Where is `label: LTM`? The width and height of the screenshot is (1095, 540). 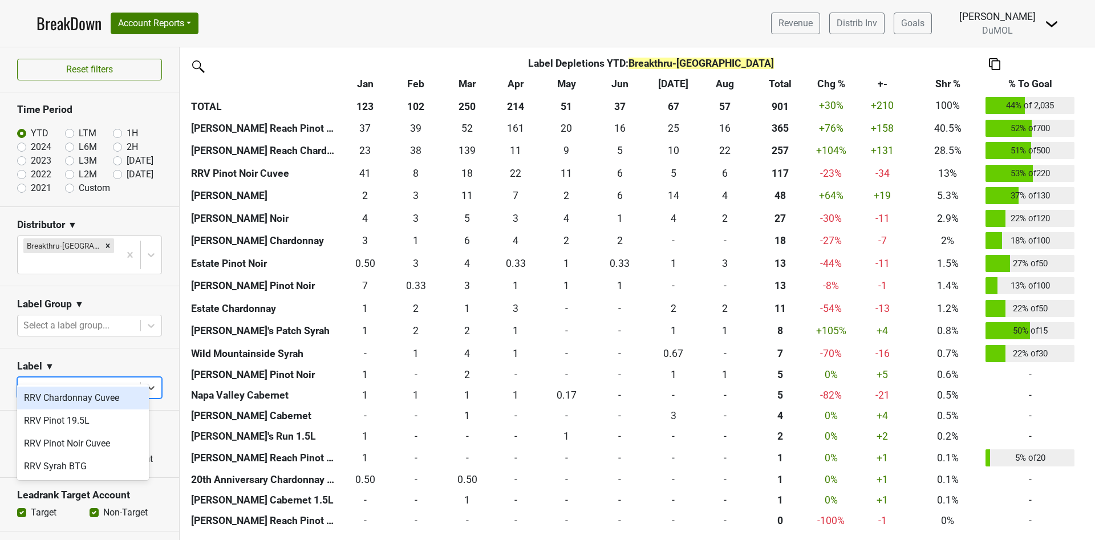 label: LTM is located at coordinates (87, 133).